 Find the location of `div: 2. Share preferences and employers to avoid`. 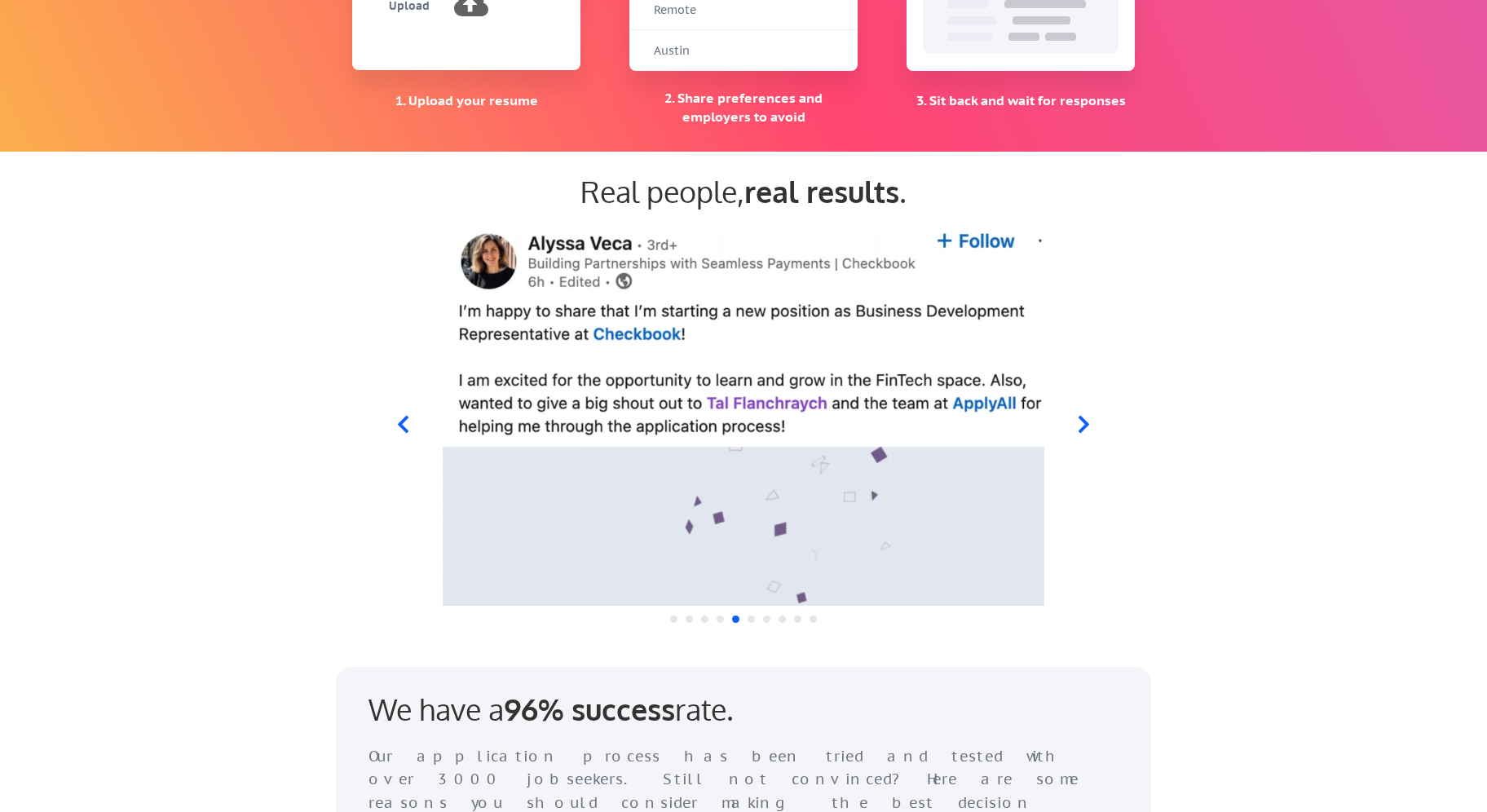

div: 2. Share preferences and employers to avoid is located at coordinates (744, 107).